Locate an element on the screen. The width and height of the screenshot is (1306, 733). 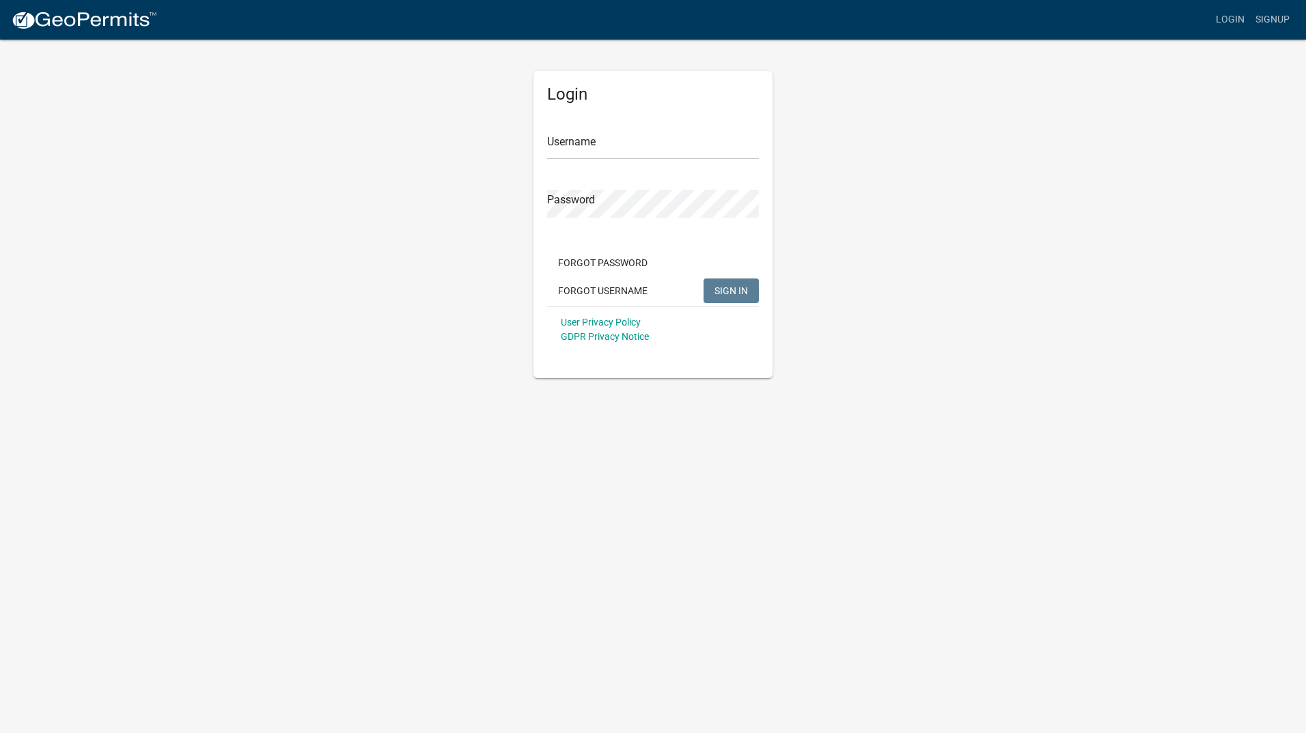
a: GDPR Privacy Notice is located at coordinates (604, 337).